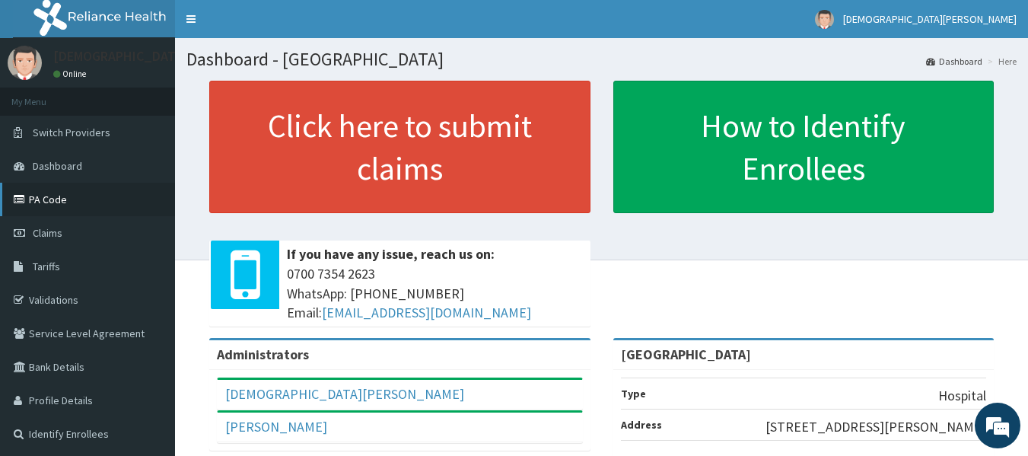  I want to click on p: Hospital, so click(962, 396).